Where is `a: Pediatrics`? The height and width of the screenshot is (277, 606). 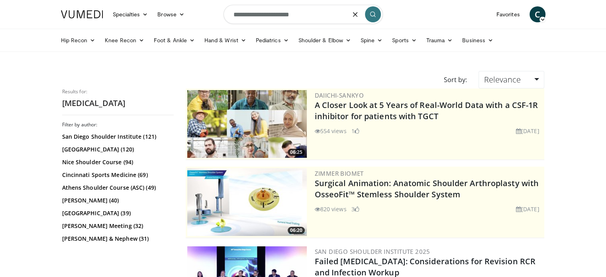
a: Pediatrics is located at coordinates (272, 40).